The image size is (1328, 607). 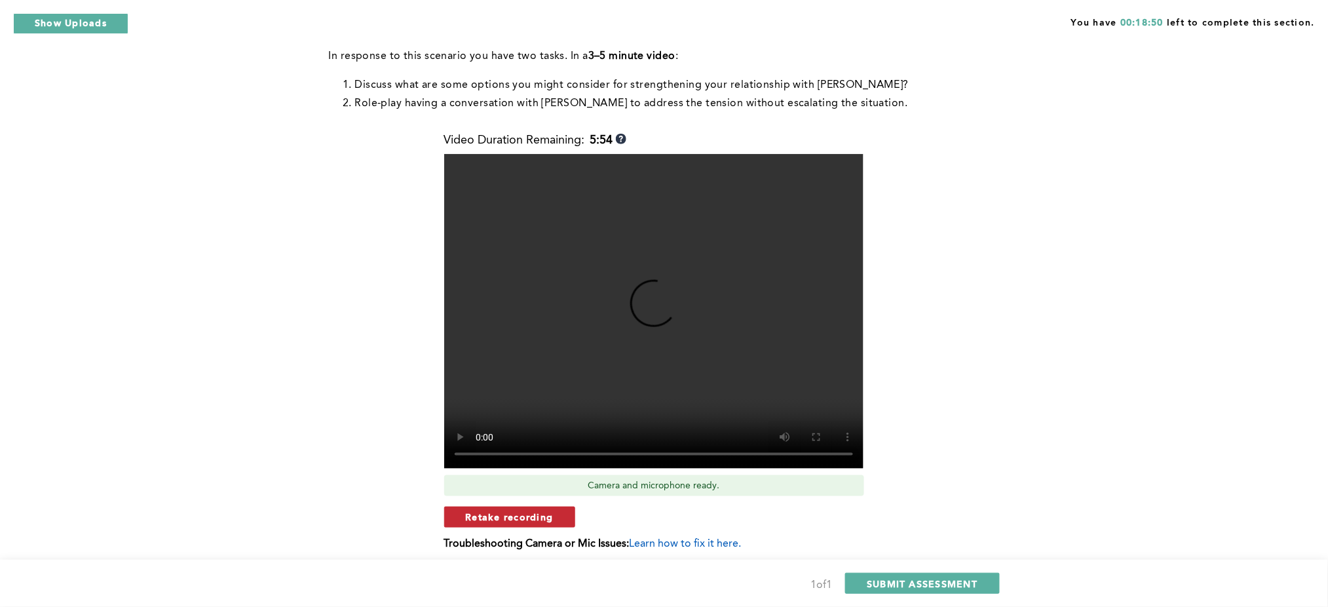 I want to click on strong: 3–5 minute video, so click(x=632, y=56).